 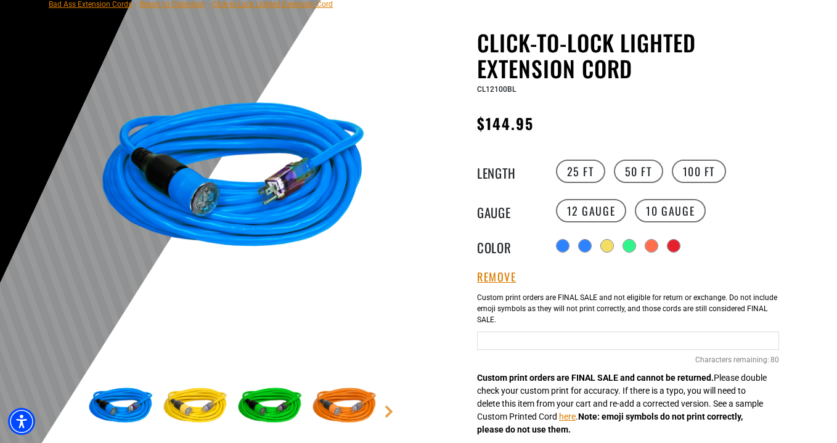 What do you see at coordinates (508, 171) in the screenshot?
I see `legend: Length` at bounding box center [508, 171].